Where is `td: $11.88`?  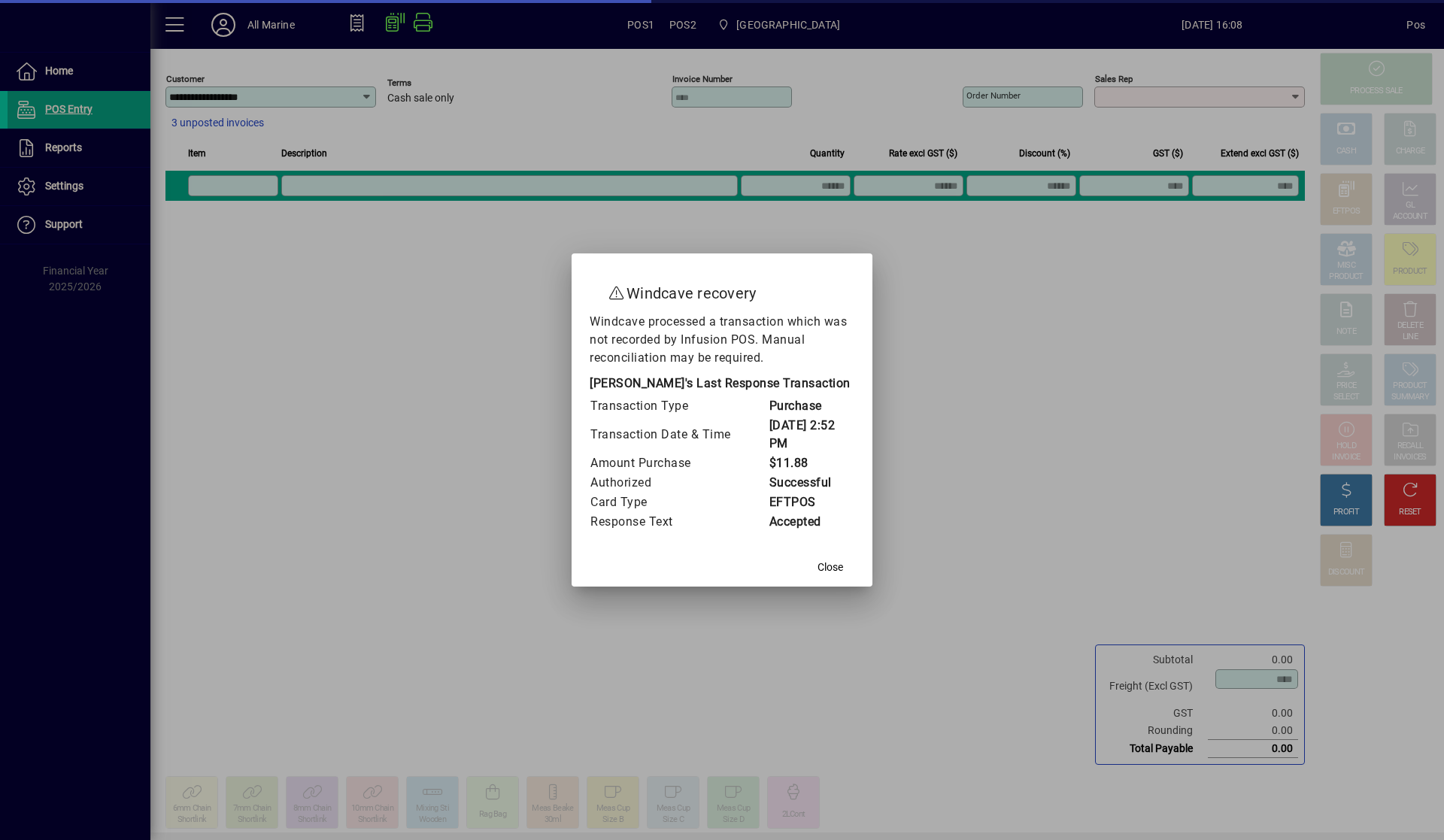 td: $11.88 is located at coordinates (811, 463).